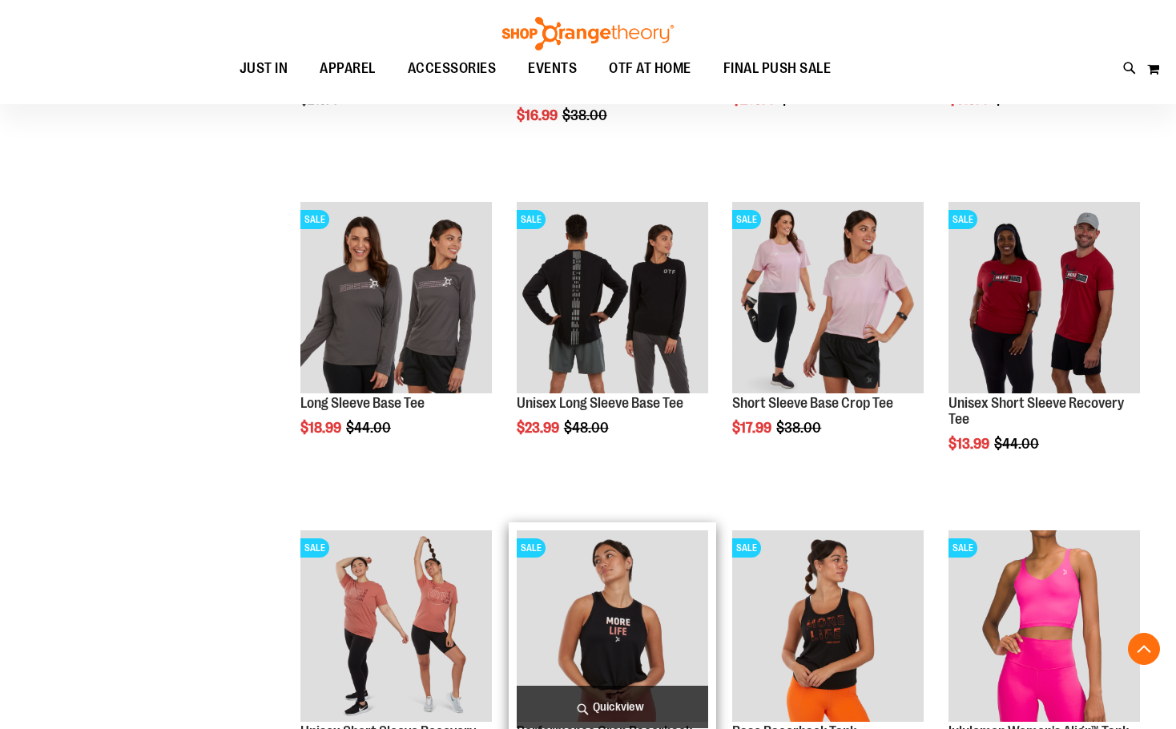  What do you see at coordinates (612, 706) in the screenshot?
I see `span: Quickview` at bounding box center [612, 706].